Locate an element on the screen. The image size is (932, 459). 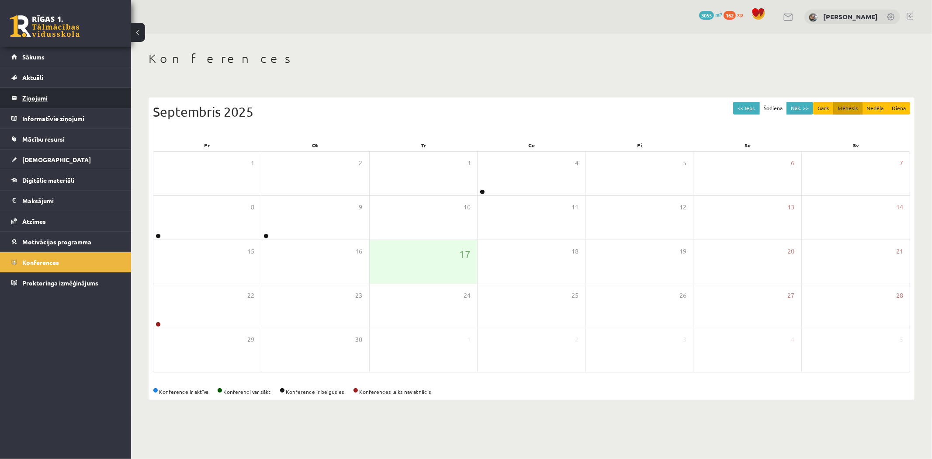
a: 162 xp is located at coordinates (735, 14).